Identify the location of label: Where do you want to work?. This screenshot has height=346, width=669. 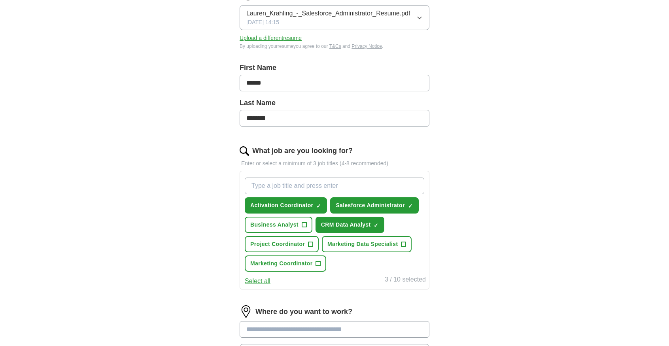
(304, 312).